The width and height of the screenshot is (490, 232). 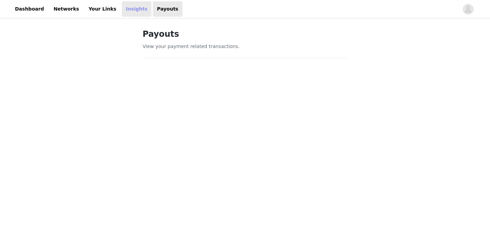 I want to click on a: Networks, so click(x=66, y=9).